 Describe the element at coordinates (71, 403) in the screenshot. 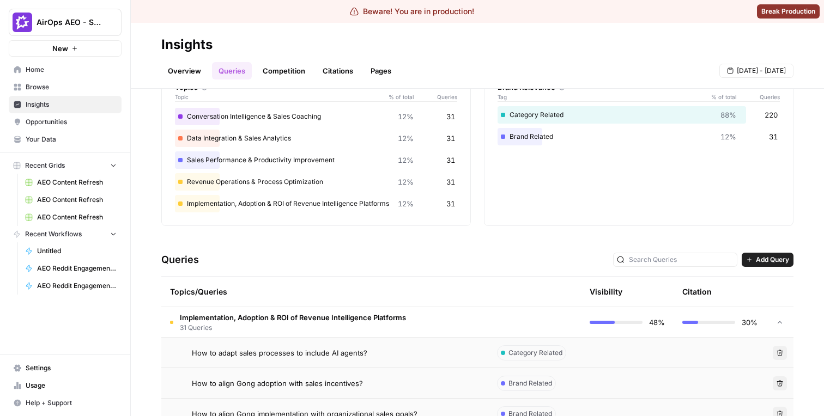

I see `span: Help + Support` at that location.